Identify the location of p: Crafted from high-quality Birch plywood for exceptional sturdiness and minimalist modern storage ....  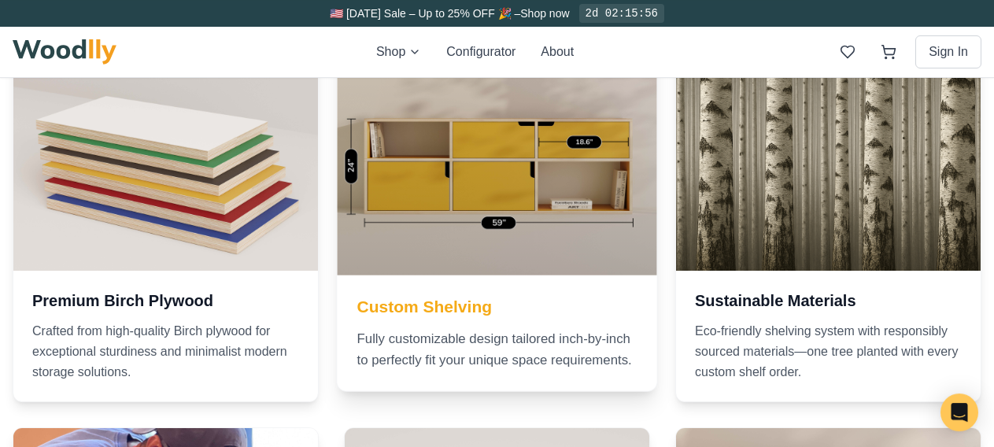
(165, 352).